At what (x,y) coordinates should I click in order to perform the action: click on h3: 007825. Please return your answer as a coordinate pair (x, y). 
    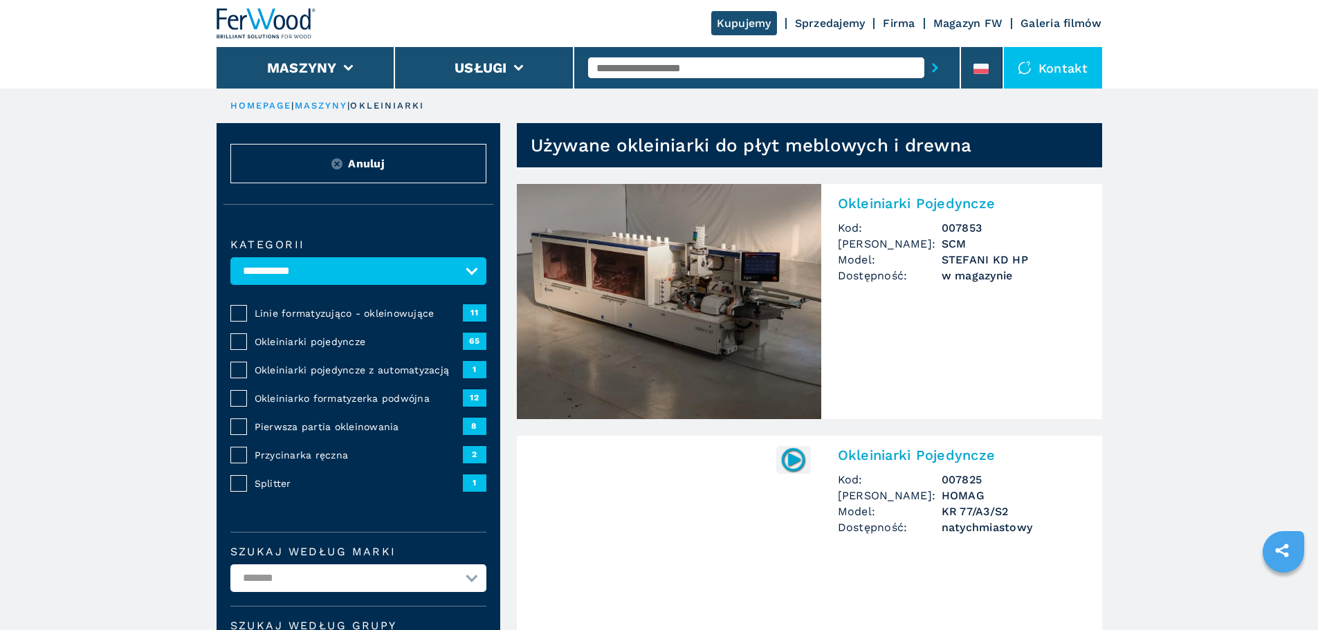
    Looking at the image, I should click on (1014, 480).